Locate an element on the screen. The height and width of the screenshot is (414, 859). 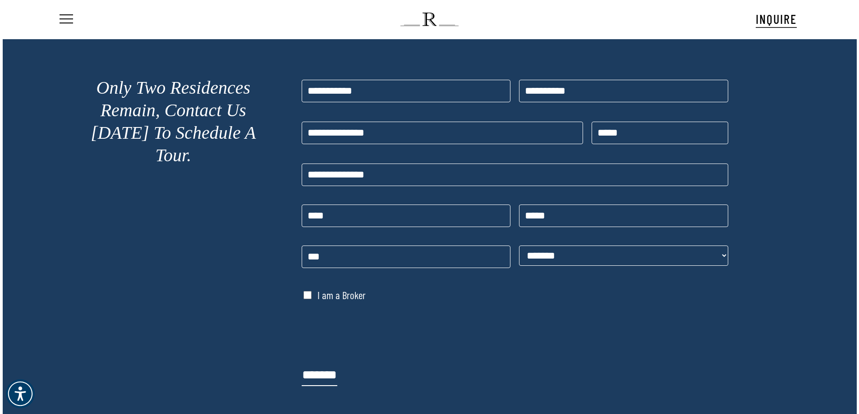
span: INQUIRE is located at coordinates (776, 19).